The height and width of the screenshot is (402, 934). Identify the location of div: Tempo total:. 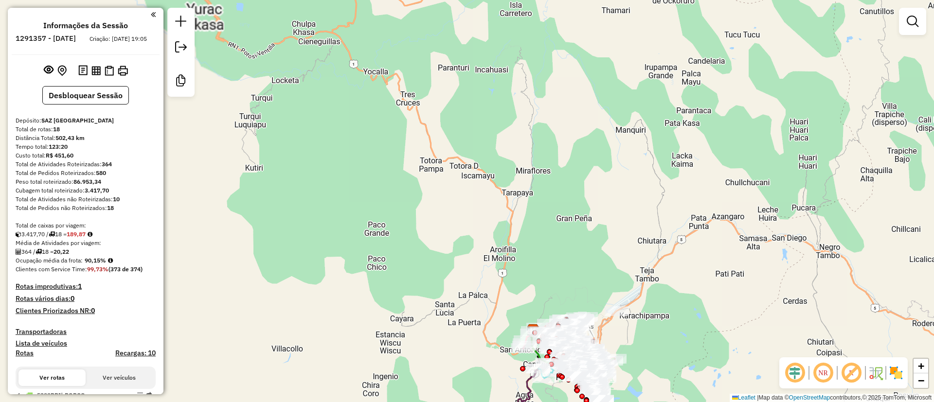
(86, 147).